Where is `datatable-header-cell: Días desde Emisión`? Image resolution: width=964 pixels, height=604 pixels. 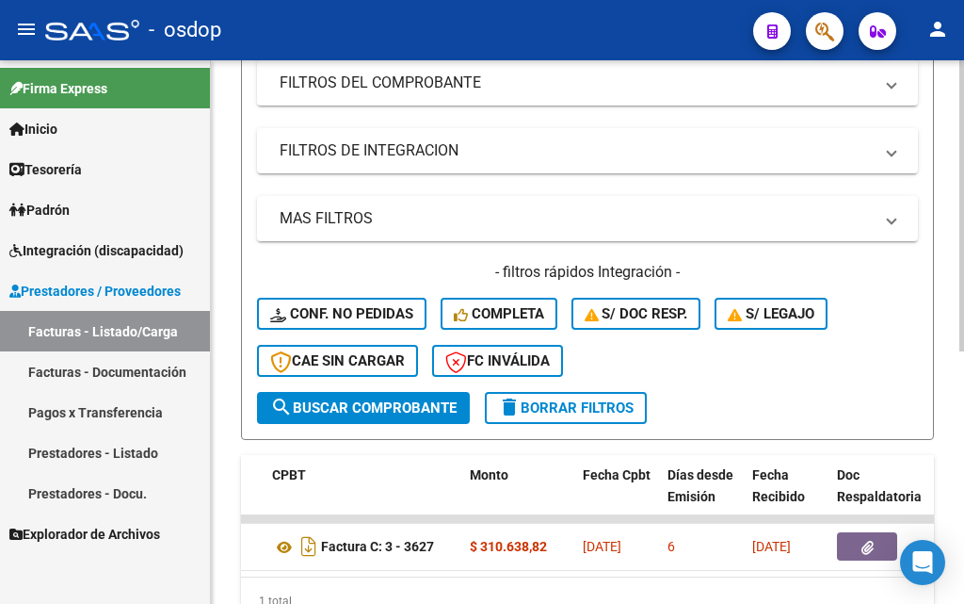
datatable-header-cell: Días desde Emisión is located at coordinates (703, 496).